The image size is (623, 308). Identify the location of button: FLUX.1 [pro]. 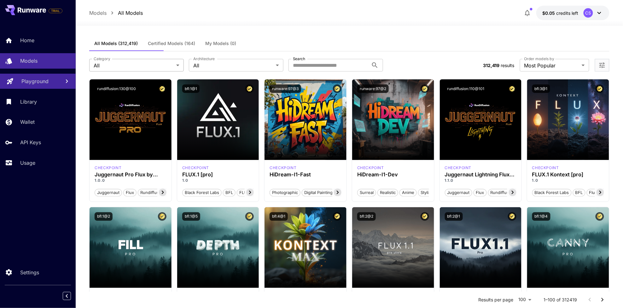
(251, 193).